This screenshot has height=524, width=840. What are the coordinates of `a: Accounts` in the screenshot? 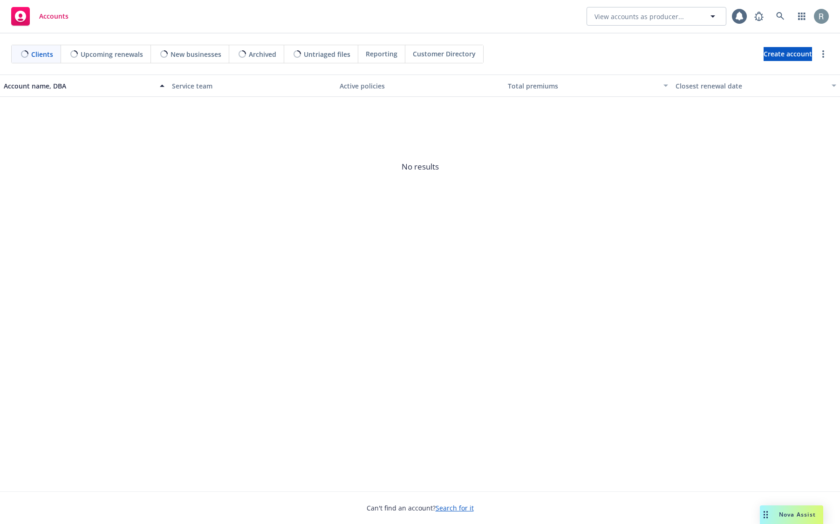 It's located at (40, 16).